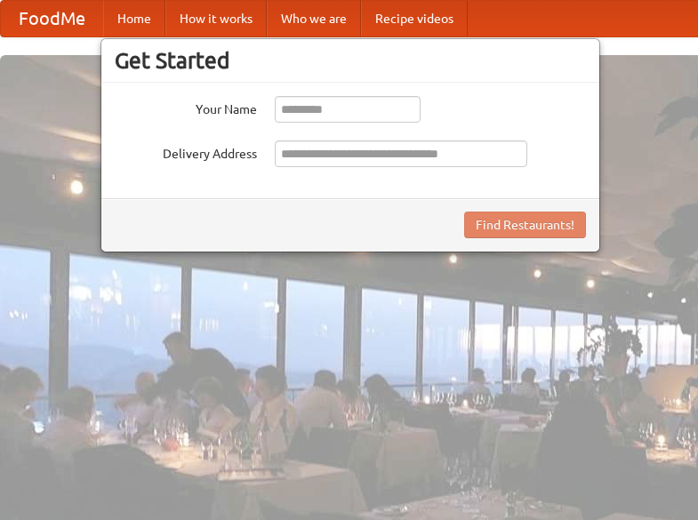 The width and height of the screenshot is (698, 520). Describe the element at coordinates (350, 60) in the screenshot. I see `h3: Get Started` at that location.